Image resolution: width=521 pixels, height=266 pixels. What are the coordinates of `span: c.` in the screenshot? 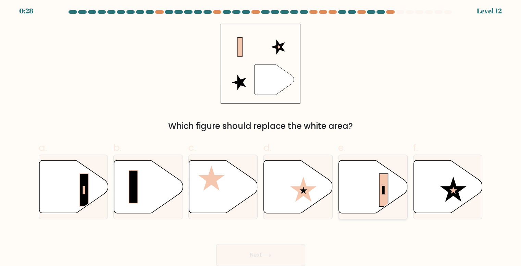 It's located at (192, 147).